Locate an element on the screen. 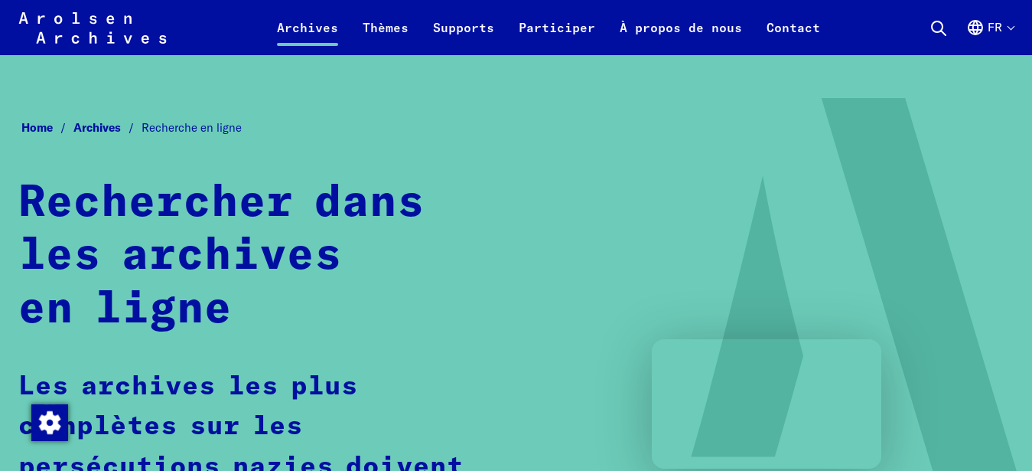 This screenshot has width=1032, height=471. div: Modification du consentement is located at coordinates (49, 422).